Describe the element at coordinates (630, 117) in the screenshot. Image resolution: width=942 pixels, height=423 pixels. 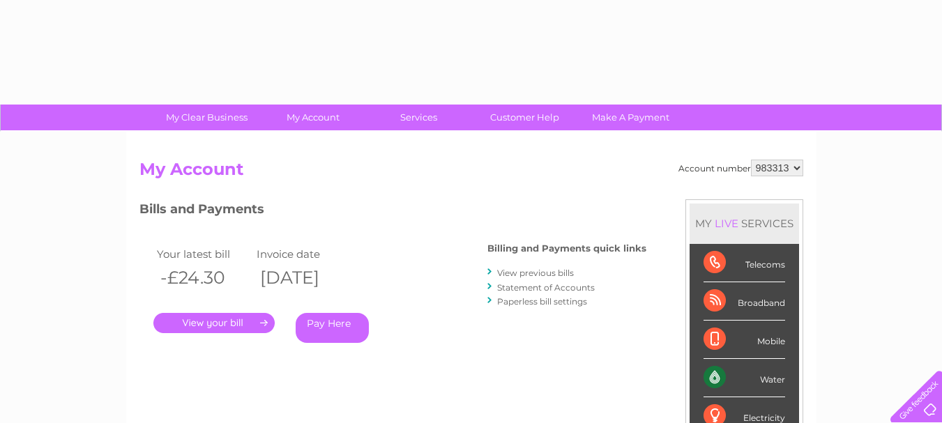
I see `a: Make A Payment` at that location.